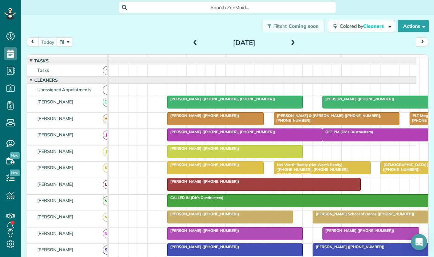  Describe the element at coordinates (361, 26) in the screenshot. I see `button: Colored byCleaners` at that location.